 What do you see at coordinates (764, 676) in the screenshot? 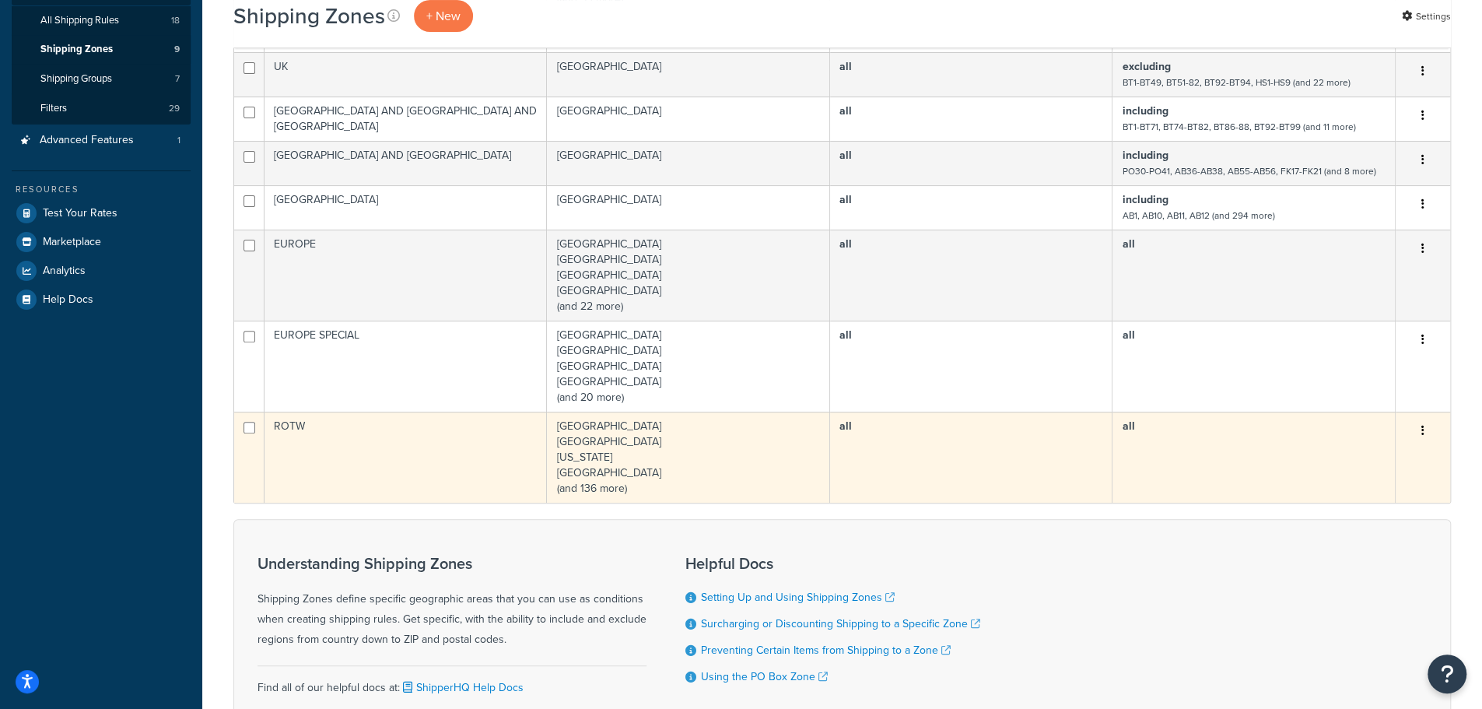
I see `a: Using the PO Box Zone` at bounding box center [764, 676].